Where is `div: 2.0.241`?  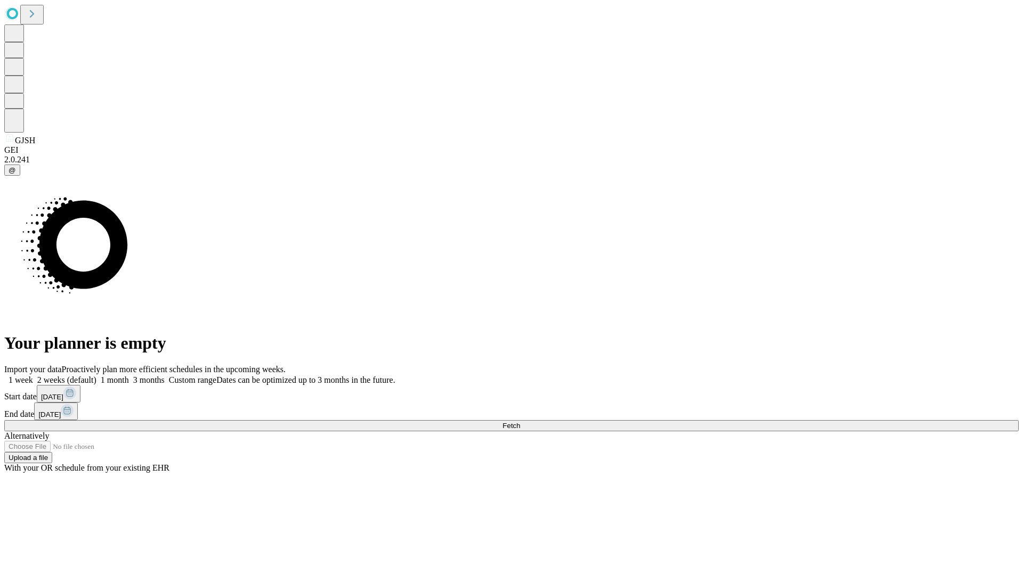 div: 2.0.241 is located at coordinates (511, 160).